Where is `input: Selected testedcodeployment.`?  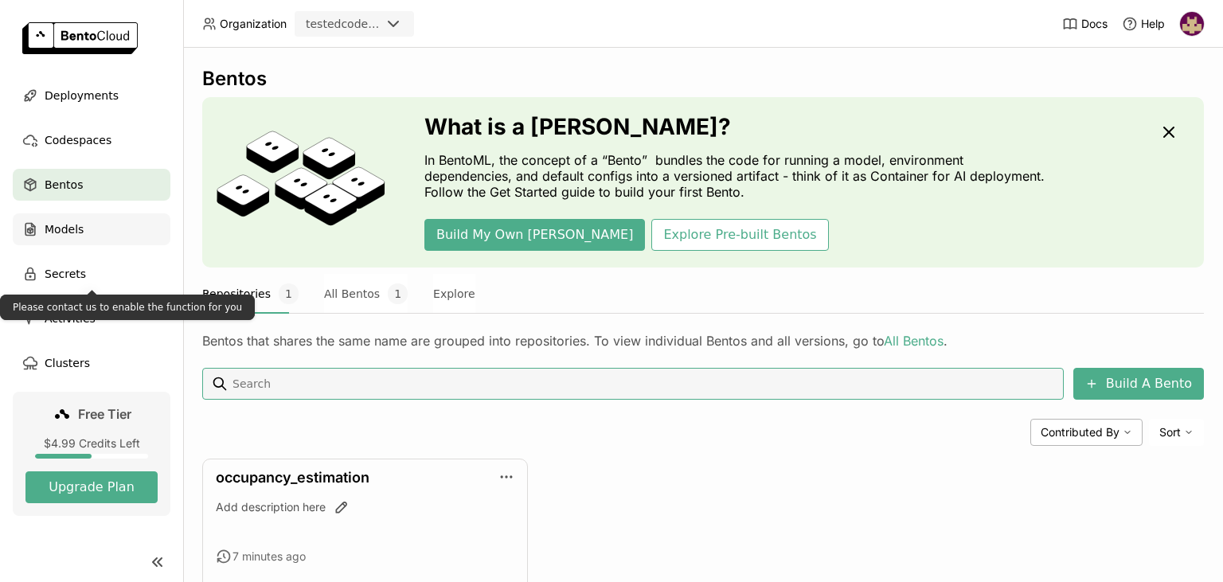
input: Selected testedcodeployment. is located at coordinates (383, 25).